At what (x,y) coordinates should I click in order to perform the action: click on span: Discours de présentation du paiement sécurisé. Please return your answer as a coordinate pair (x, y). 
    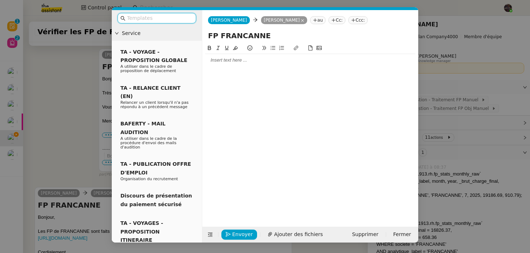
    Looking at the image, I should click on (156, 200).